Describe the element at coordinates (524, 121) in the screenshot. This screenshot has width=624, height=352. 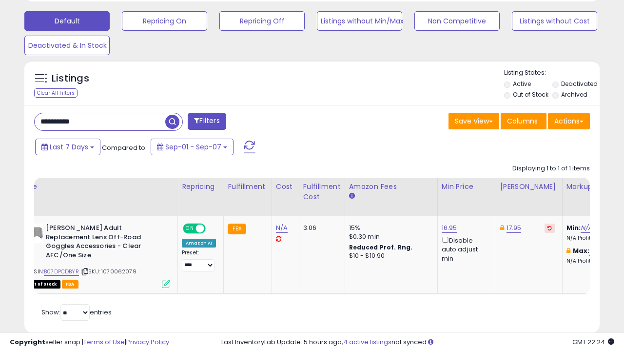
I see `button: Columns` at that location.